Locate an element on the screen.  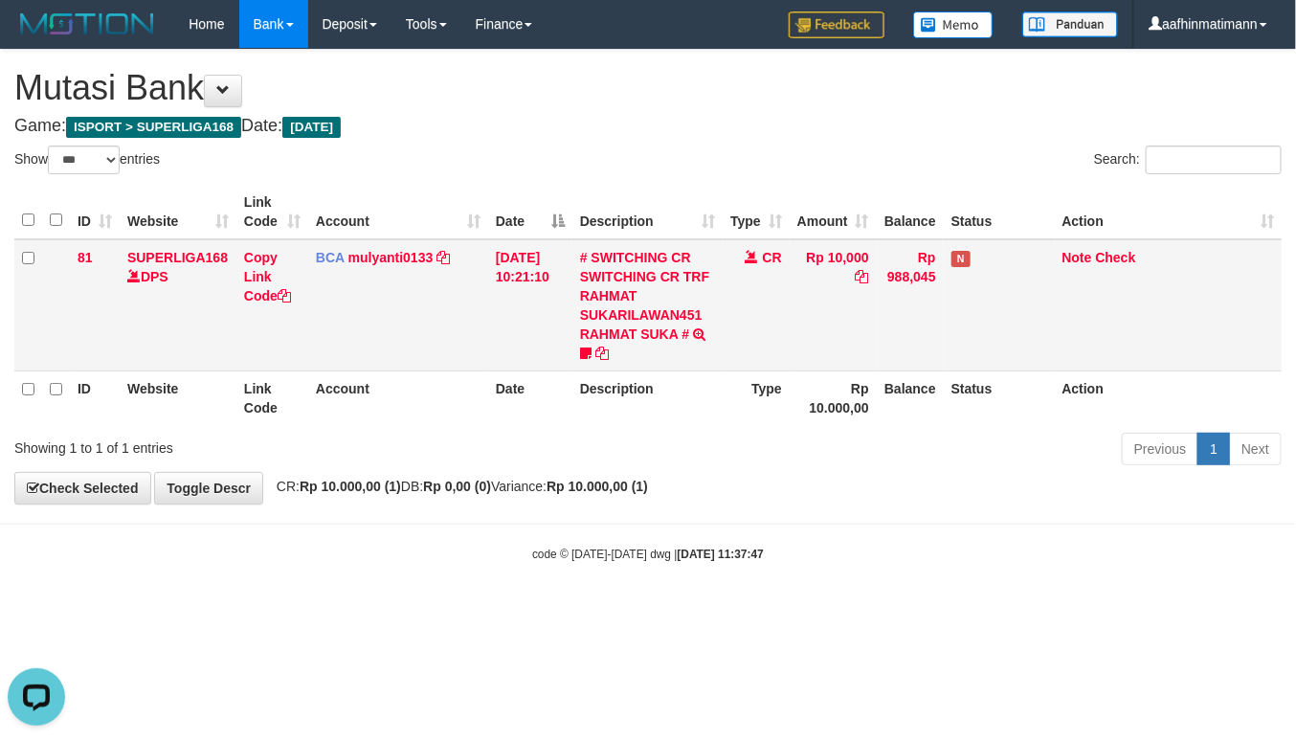
th: Type is located at coordinates (756, 397).